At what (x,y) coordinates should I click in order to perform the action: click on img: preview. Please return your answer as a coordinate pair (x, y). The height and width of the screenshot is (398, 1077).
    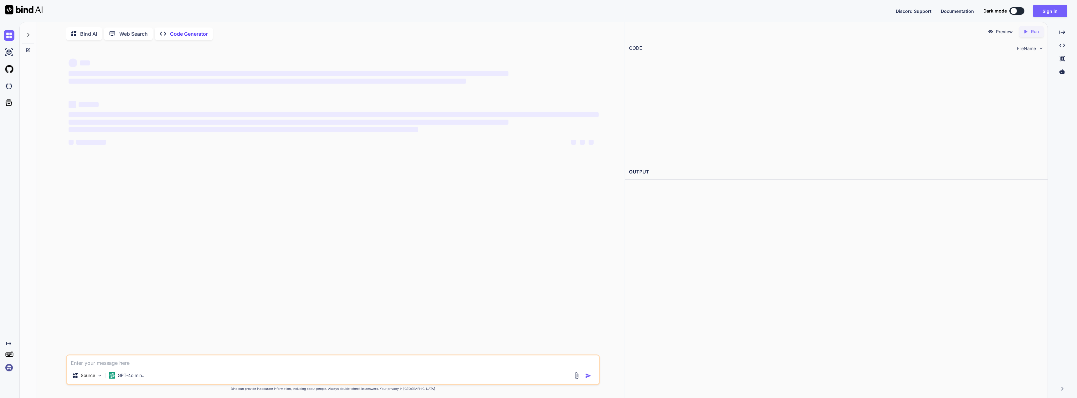
    Looking at the image, I should click on (991, 32).